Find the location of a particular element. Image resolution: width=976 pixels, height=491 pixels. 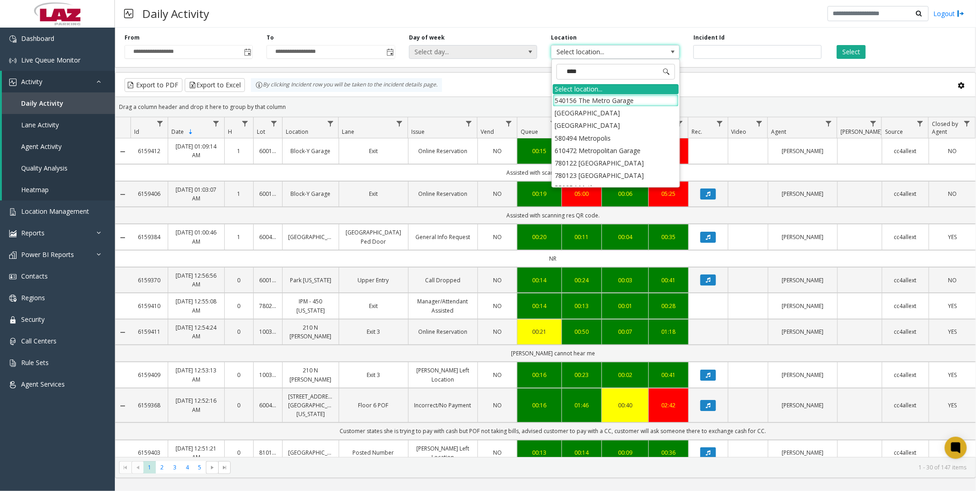

div: 00:14 is located at coordinates (540, 280).